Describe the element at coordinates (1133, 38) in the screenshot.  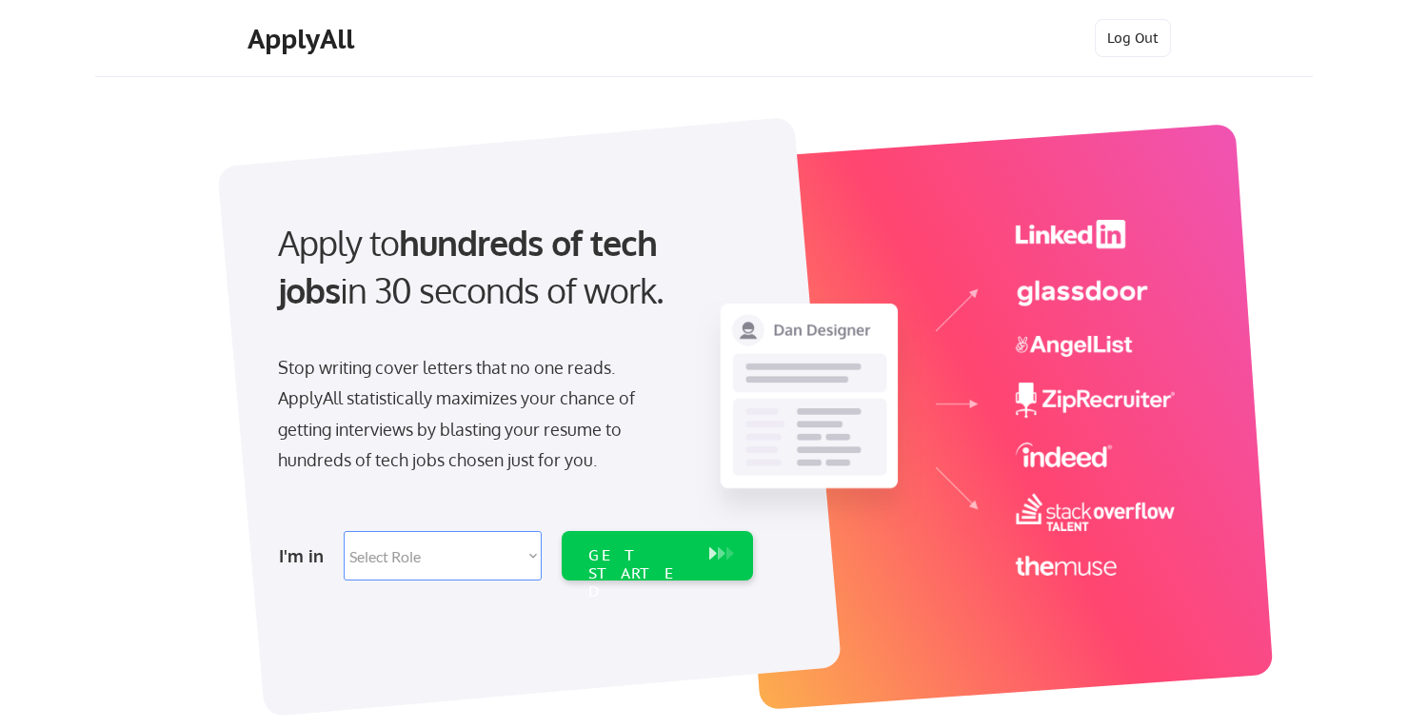
I see `button: Log Out` at that location.